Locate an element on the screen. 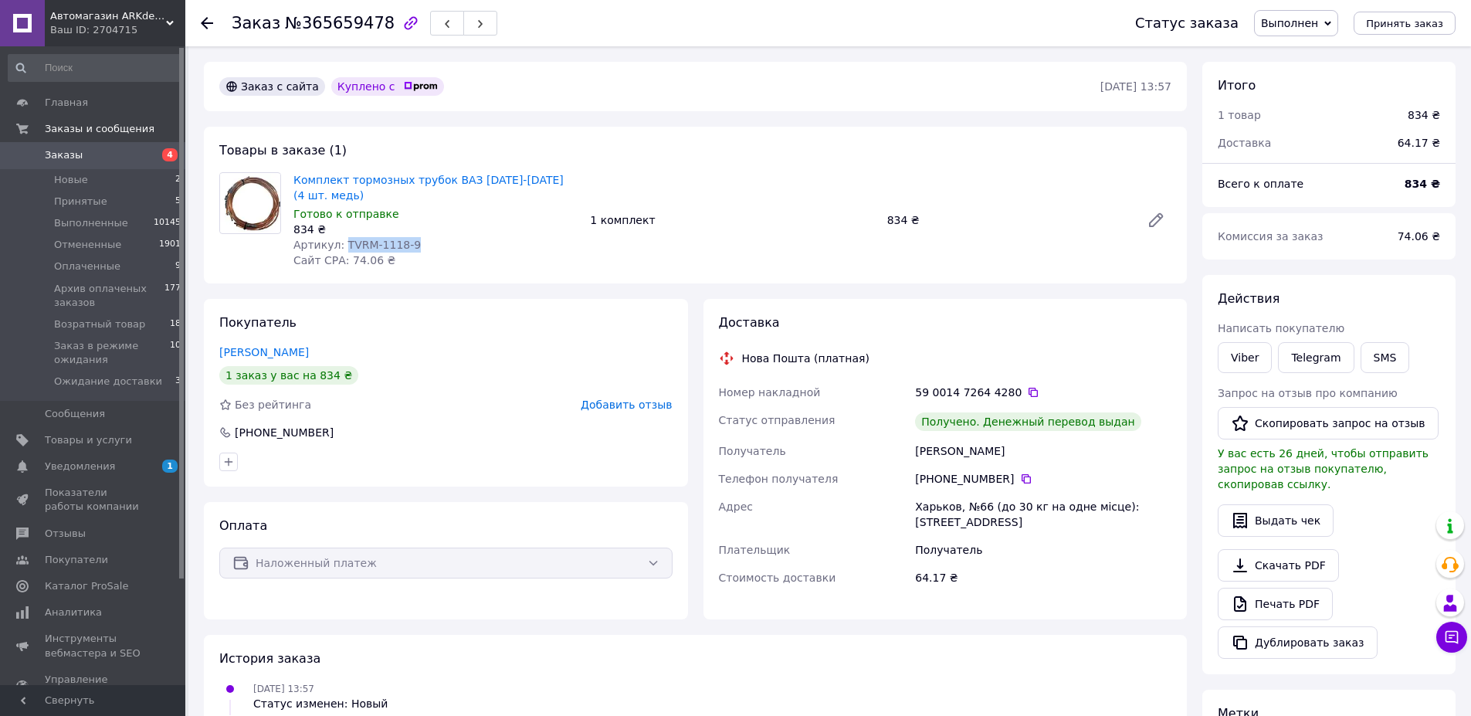 The image size is (1471, 716). span: Отмененные is located at coordinates (87, 245).